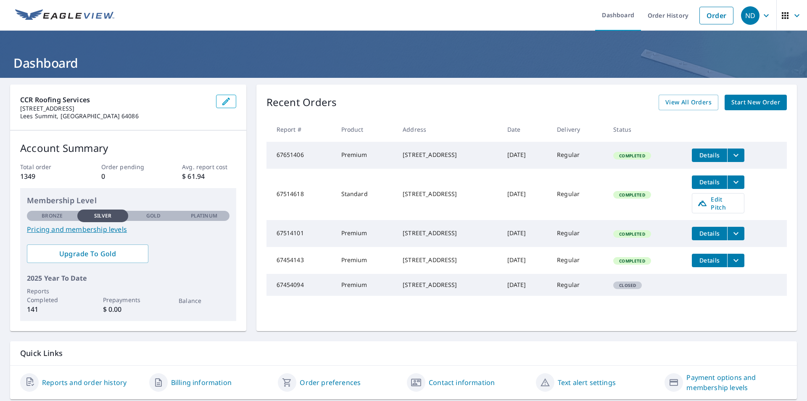 The height and width of the screenshot is (401, 807). What do you see at coordinates (709, 233) in the screenshot?
I see `button: detailsBtn-67514101` at bounding box center [709, 233].